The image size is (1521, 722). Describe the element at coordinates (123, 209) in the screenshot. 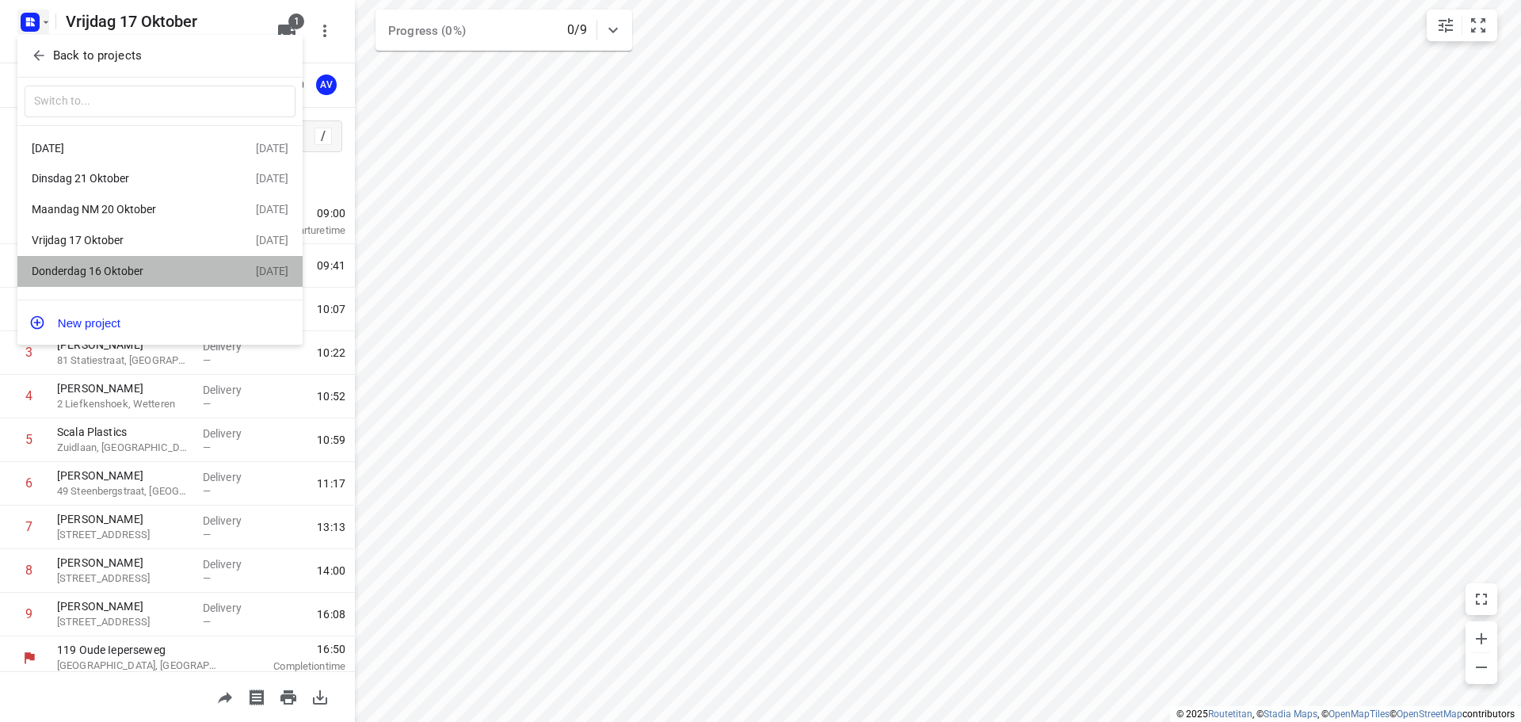

I see `div: Maandag NM 20 Oktober` at that location.